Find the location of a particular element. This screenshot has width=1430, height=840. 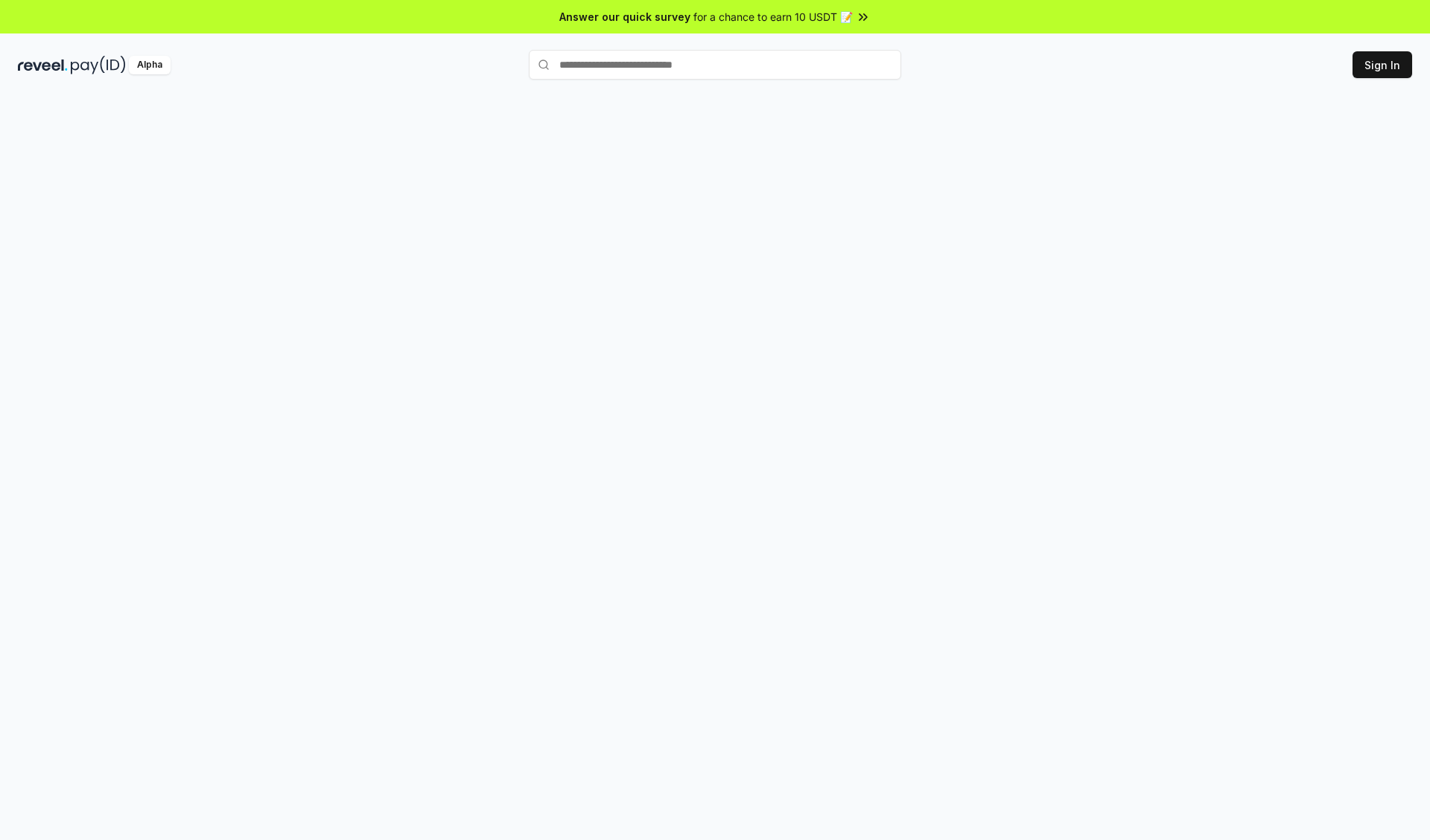

span: Answer our quick survey is located at coordinates (625, 17).